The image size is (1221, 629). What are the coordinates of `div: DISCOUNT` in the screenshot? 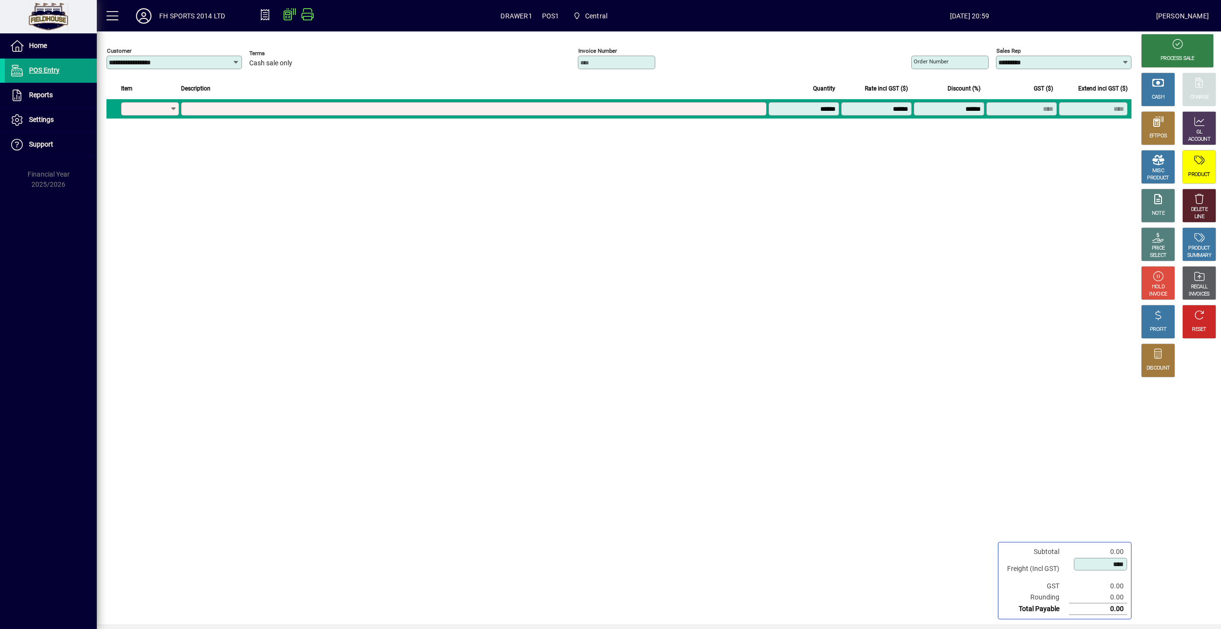 It's located at (1158, 368).